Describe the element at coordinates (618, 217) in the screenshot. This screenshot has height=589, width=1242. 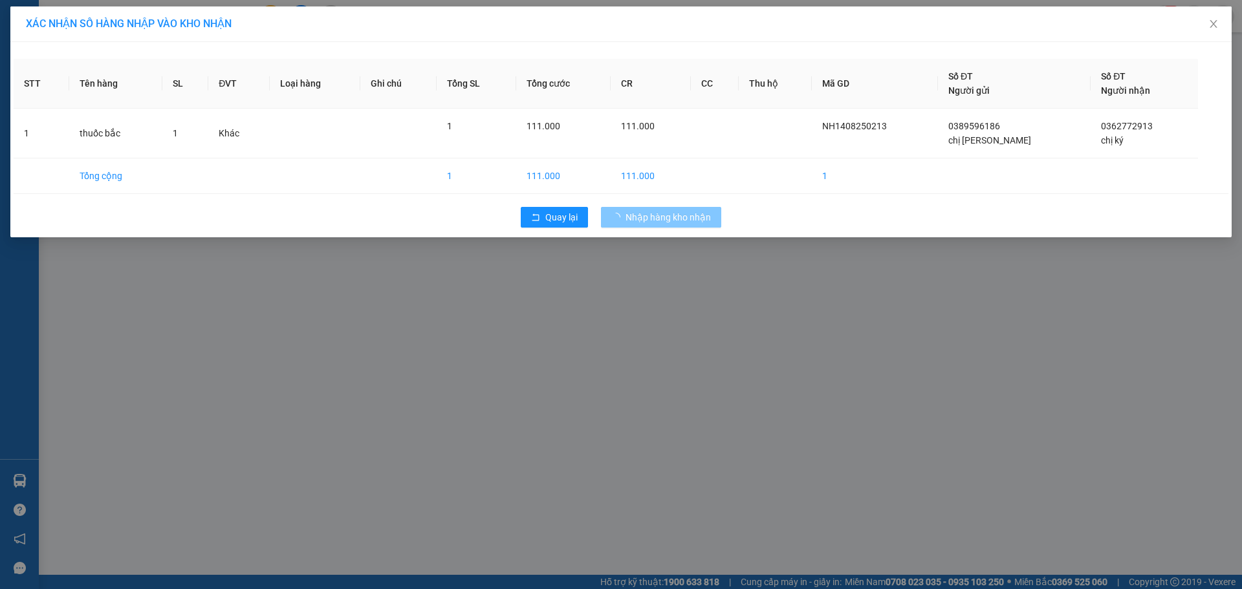
I see `span: loading` at that location.